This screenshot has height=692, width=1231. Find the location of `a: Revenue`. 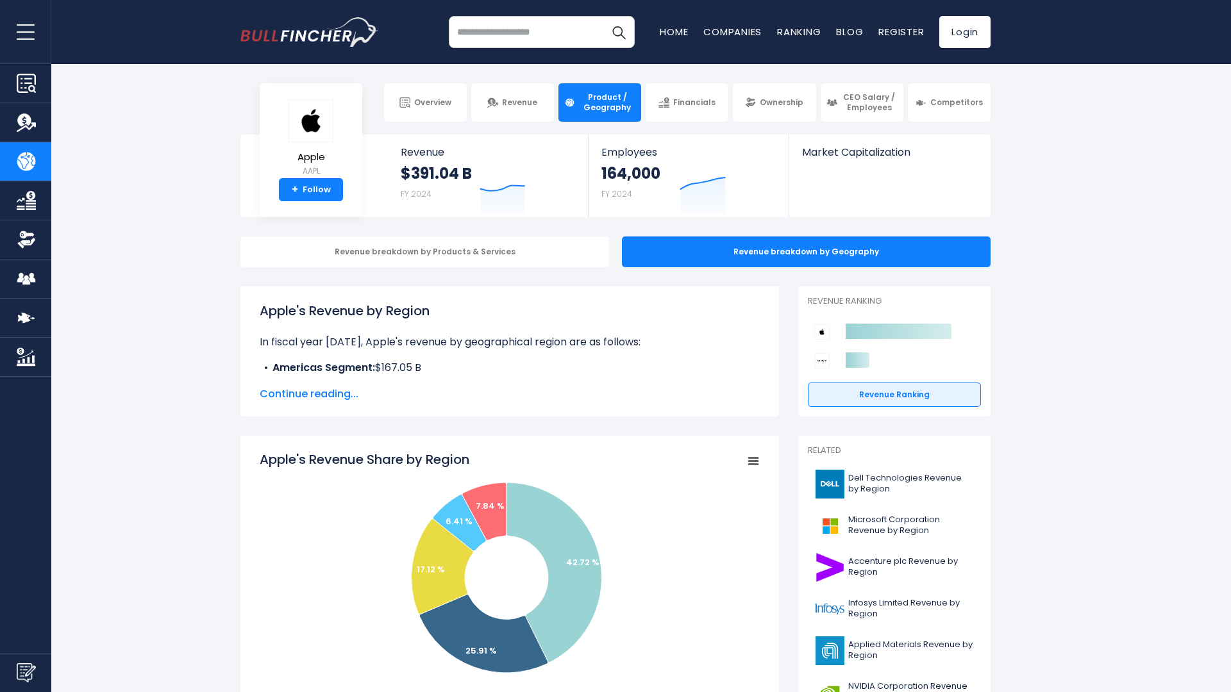

a: Revenue is located at coordinates (512, 103).